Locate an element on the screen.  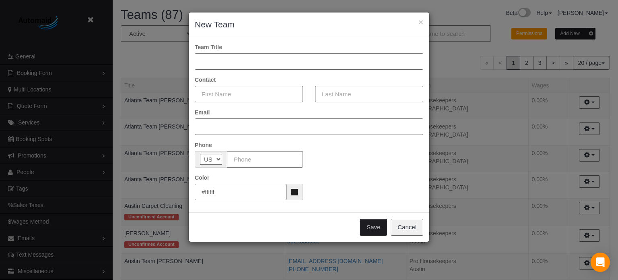
input: Phone is located at coordinates (265, 159).